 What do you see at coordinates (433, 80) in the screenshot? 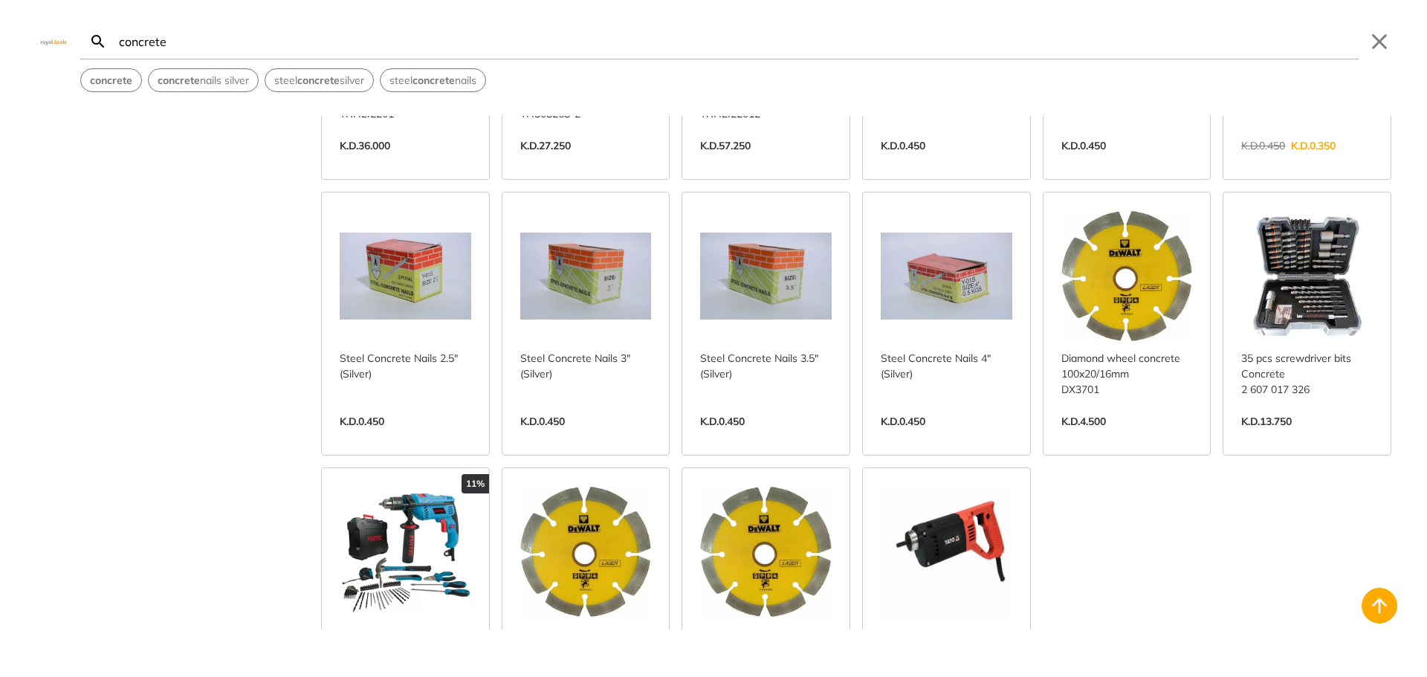
I see `button: Select suggestion: steel concrete nails` at bounding box center [433, 80].